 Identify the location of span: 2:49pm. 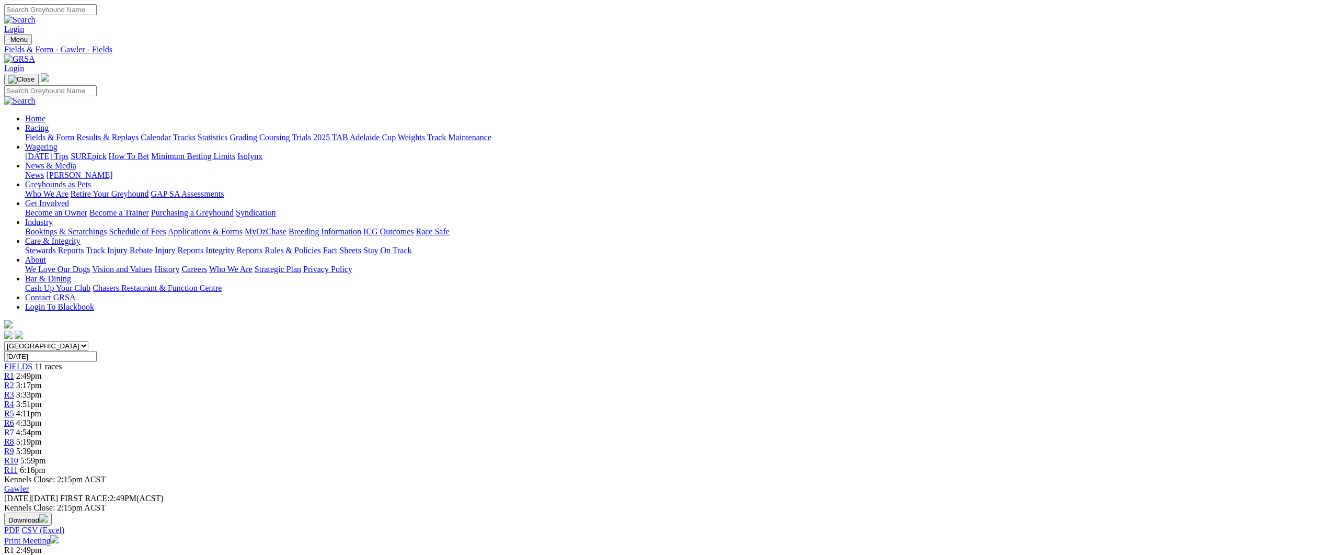
(29, 549).